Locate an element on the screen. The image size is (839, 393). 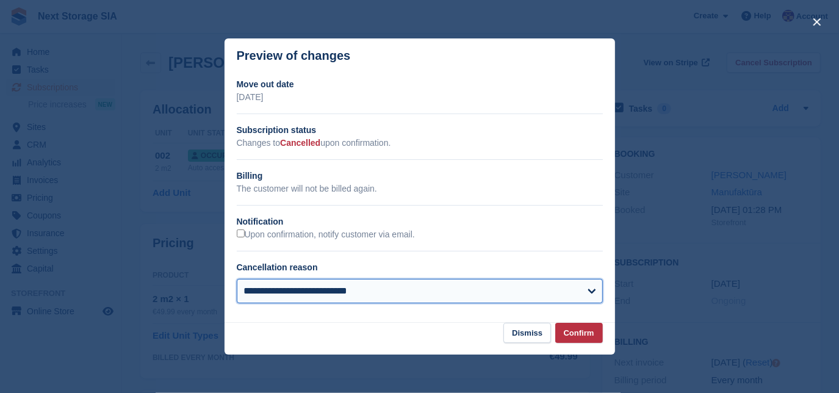
h2: Subscription status is located at coordinates (420, 130).